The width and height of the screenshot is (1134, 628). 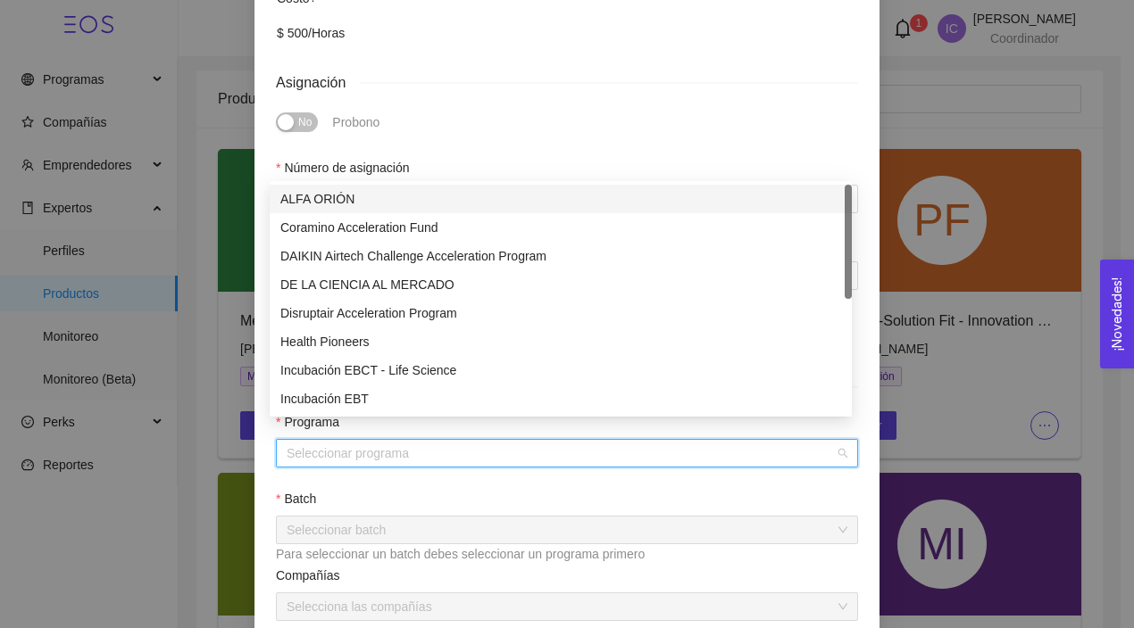 What do you see at coordinates (559, 276) in the screenshot?
I see `input: Fecha límite de consumo` at bounding box center [559, 276].